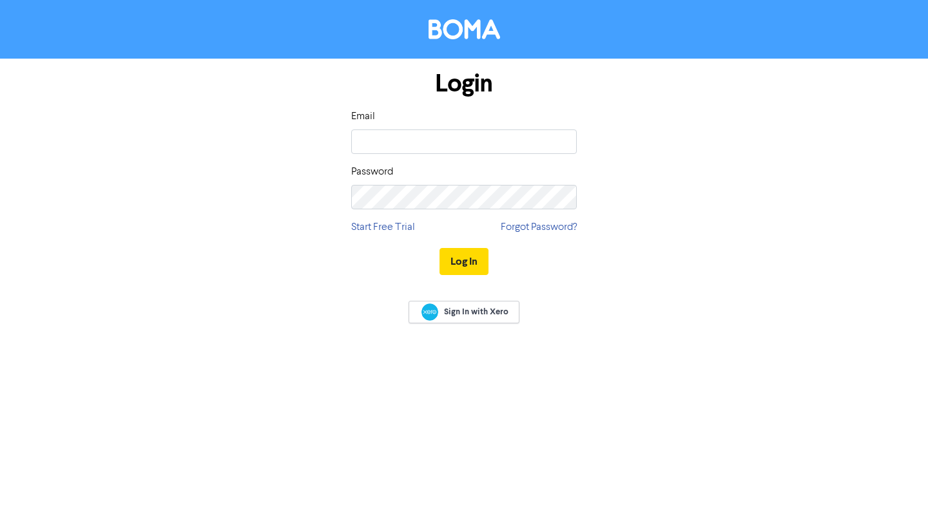 This screenshot has height=523, width=928. I want to click on a: Start Free Trial, so click(383, 227).